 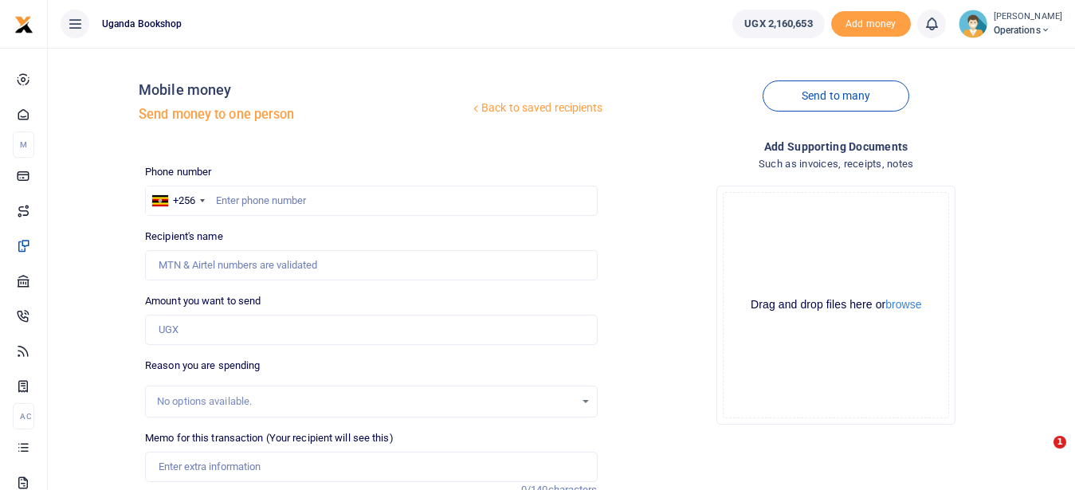 What do you see at coordinates (1028, 30) in the screenshot?
I see `span: Operations` at bounding box center [1028, 30].